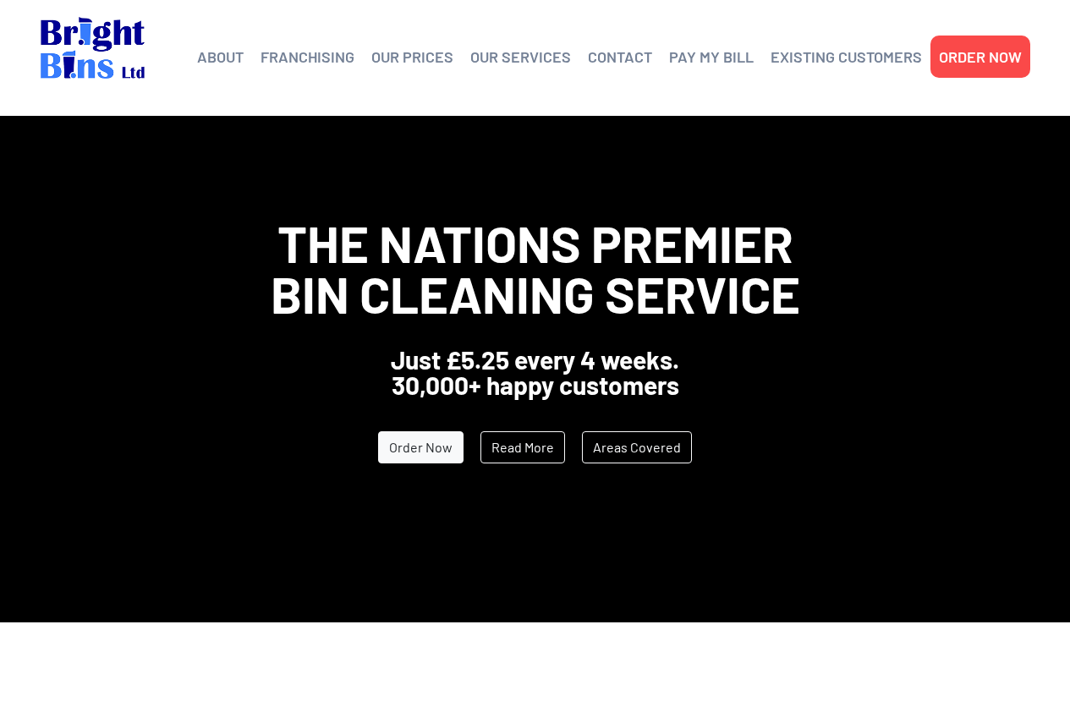  What do you see at coordinates (307, 57) in the screenshot?
I see `a: FRANCHISING` at bounding box center [307, 57].